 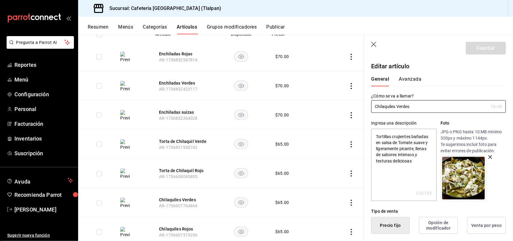 I want to click on span: Menú, so click(x=44, y=79).